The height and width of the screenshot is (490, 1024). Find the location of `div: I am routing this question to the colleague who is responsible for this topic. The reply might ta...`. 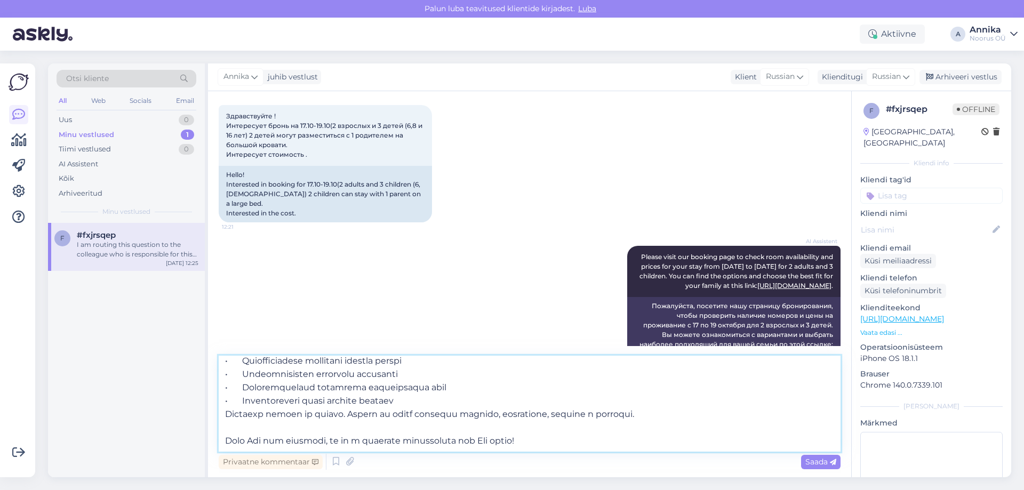

div: I am routing this question to the colleague who is responsible for this topic. The reply might ta... is located at coordinates (138, 250).